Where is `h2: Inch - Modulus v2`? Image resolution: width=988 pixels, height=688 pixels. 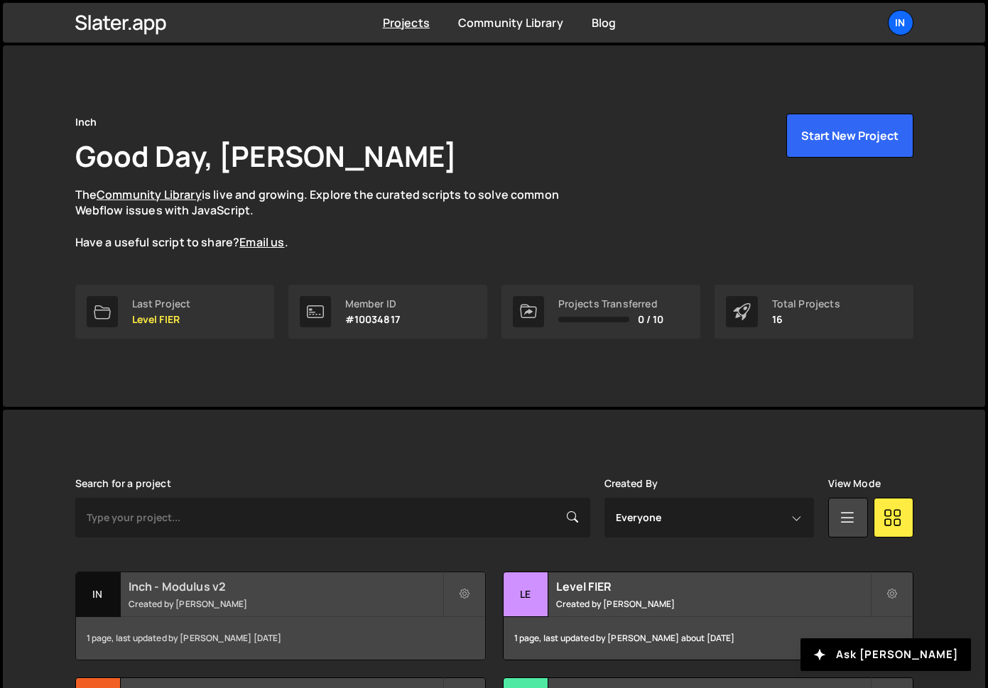
h2: Inch - Modulus v2 is located at coordinates (285, 586).